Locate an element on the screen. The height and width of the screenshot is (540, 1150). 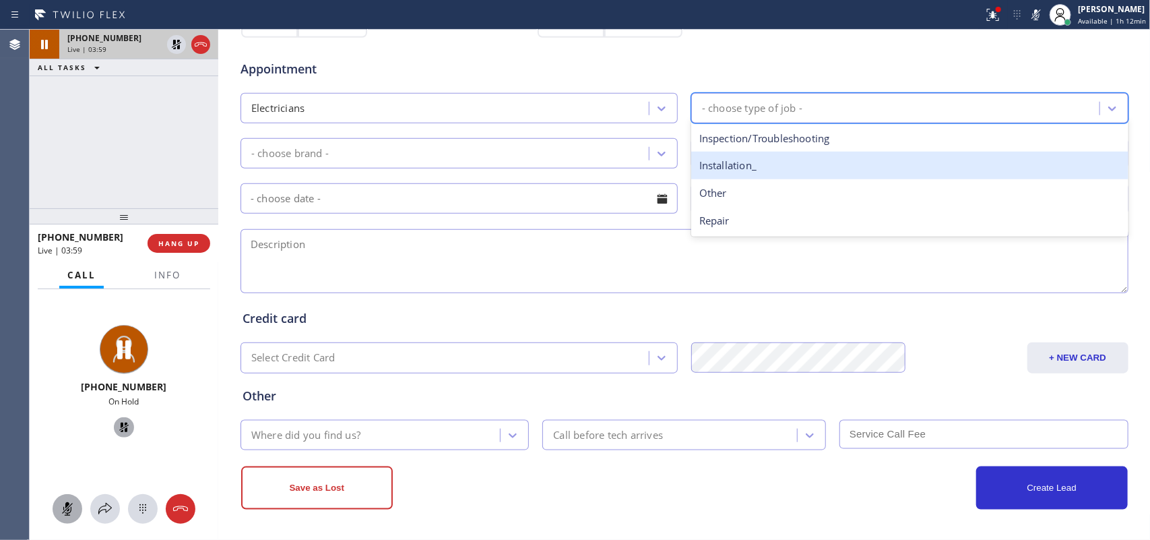
div: Electricians is located at coordinates (278, 108).